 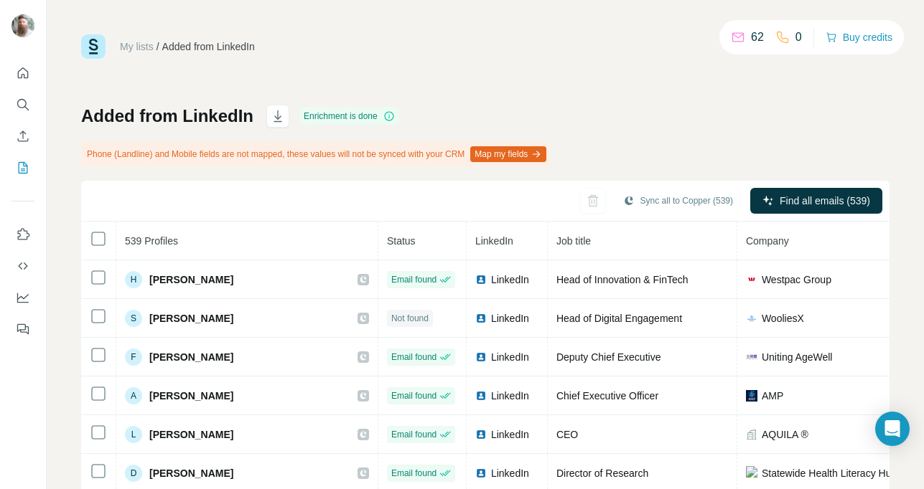 I want to click on span: Head of Innovation & FinTech, so click(x=622, y=280).